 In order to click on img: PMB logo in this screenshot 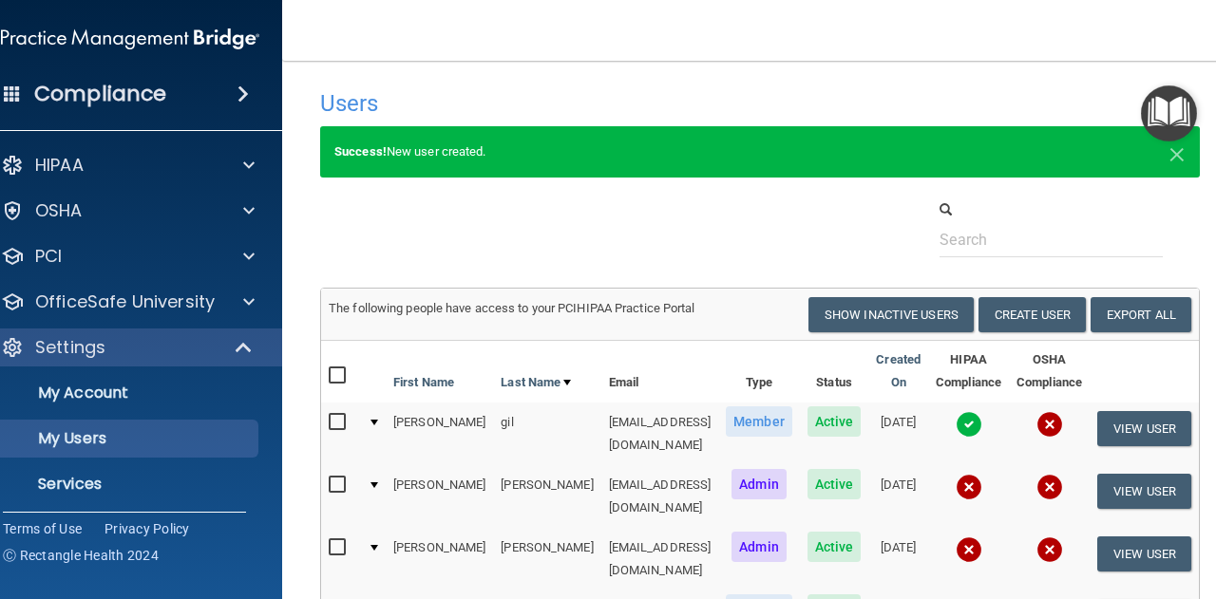, I will do `click(130, 39)`.